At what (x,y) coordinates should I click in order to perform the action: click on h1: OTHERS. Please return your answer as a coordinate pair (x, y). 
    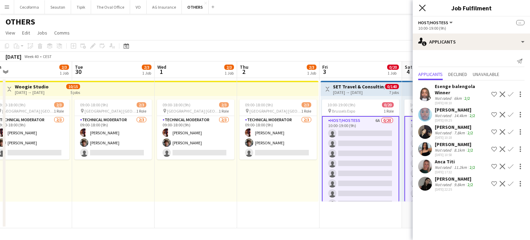
    Looking at the image, I should click on (20, 22).